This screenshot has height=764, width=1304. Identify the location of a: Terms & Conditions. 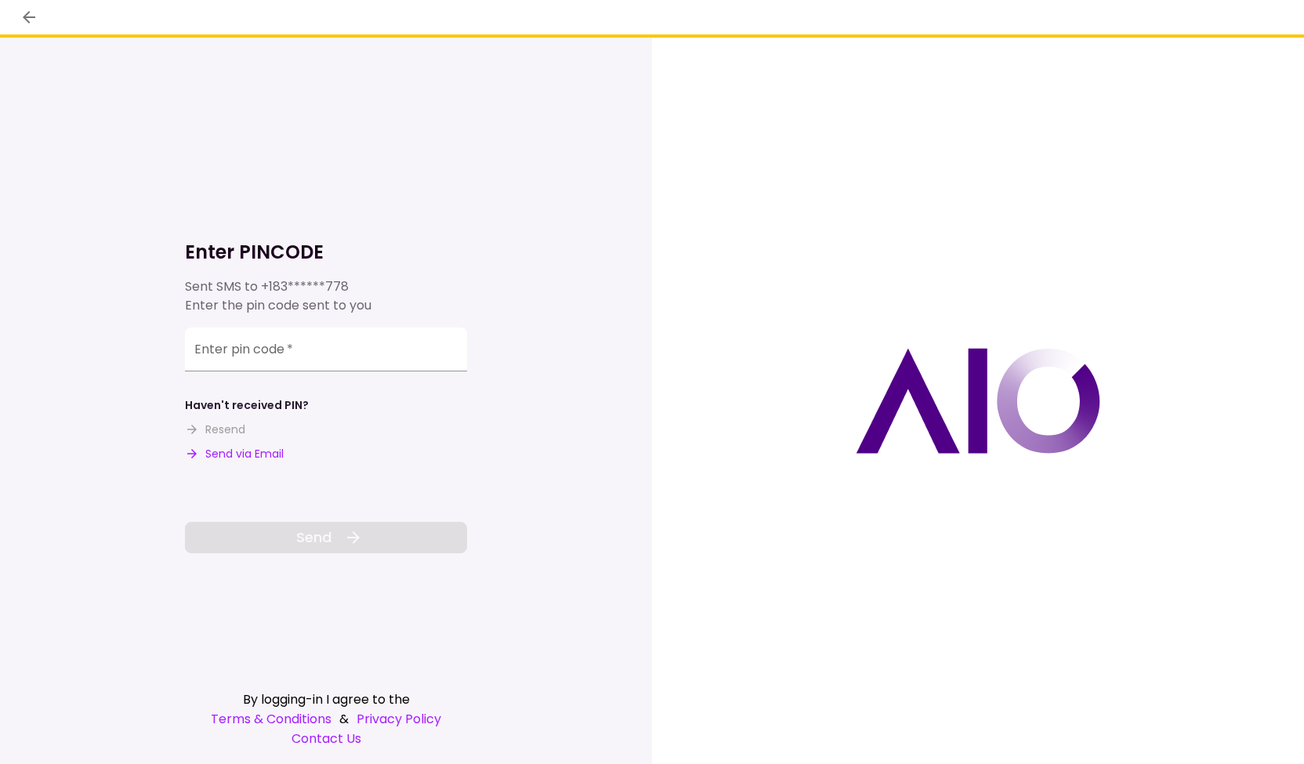
(271, 719).